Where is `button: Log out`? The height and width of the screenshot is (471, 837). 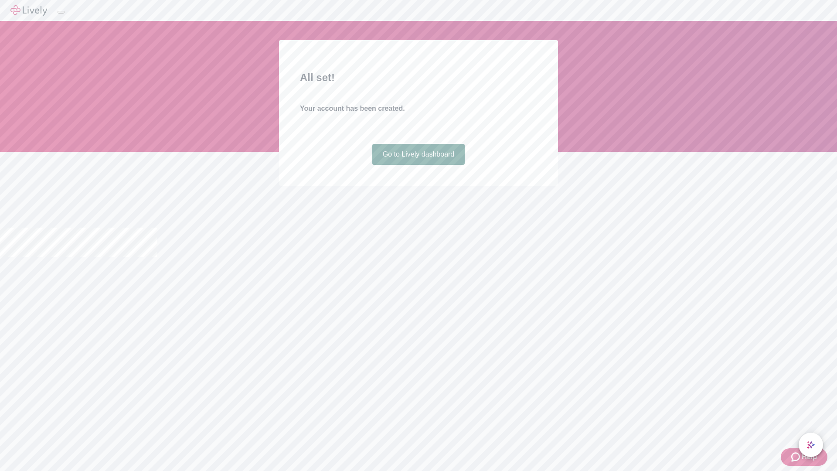 button: Log out is located at coordinates (61, 12).